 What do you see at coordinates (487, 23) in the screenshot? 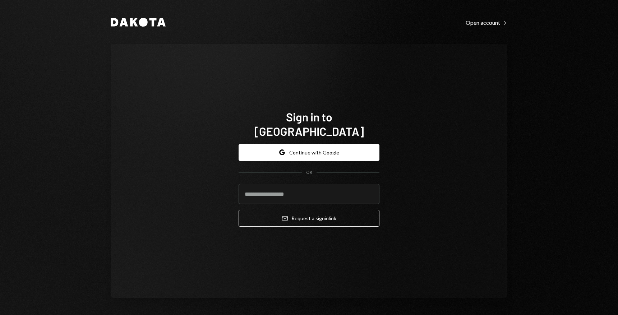
I see `div: Open account` at bounding box center [487, 23].